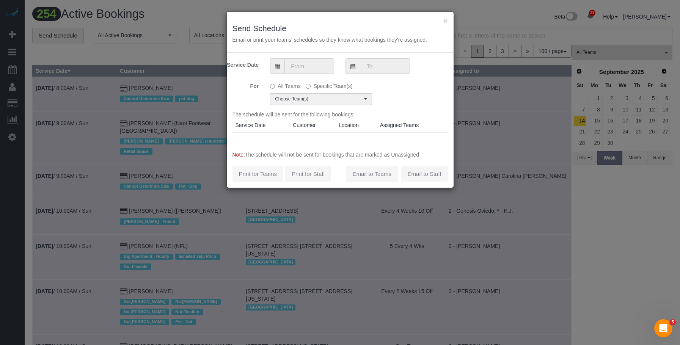 The height and width of the screenshot is (345, 680). I want to click on p: Email or print your teams' schedules so they know what bookings they're assigned., so click(340, 40).